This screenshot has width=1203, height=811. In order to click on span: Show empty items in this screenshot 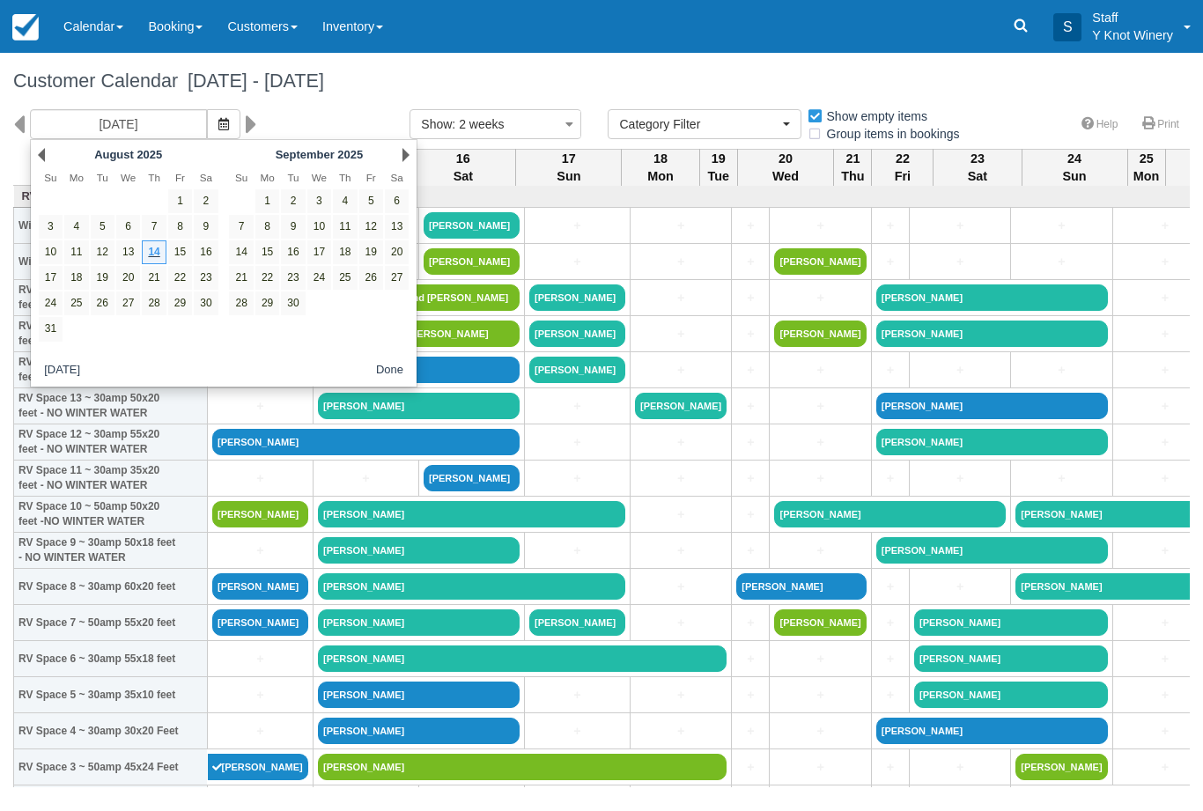, I will do `click(874, 115)`.